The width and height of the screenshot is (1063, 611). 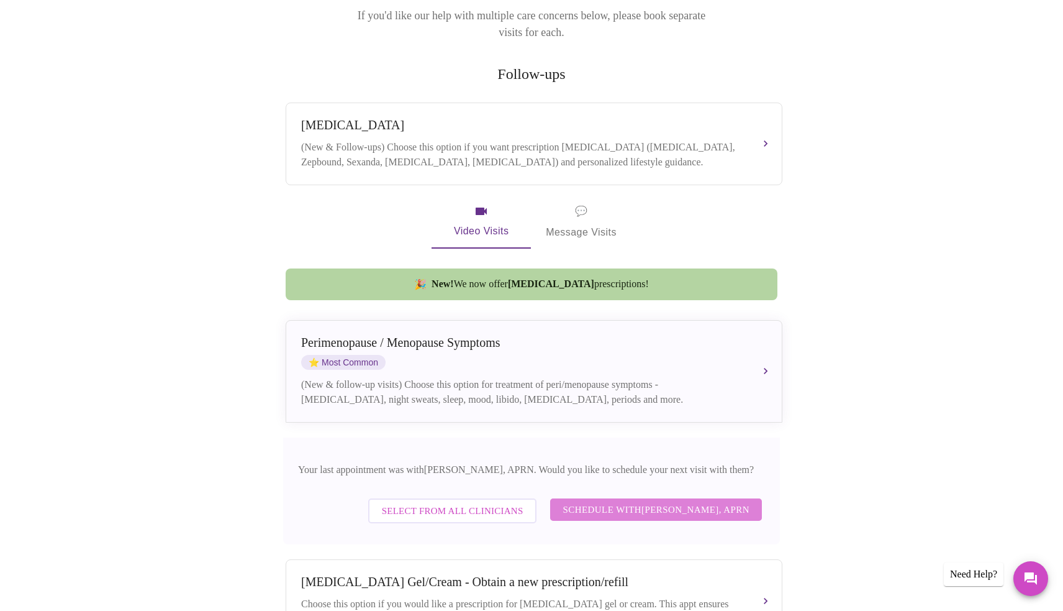 What do you see at coordinates (532, 24) in the screenshot?
I see `p: If you'd like our help with multiple care concerns below, please book separate visits for each.` at bounding box center [532, 24].